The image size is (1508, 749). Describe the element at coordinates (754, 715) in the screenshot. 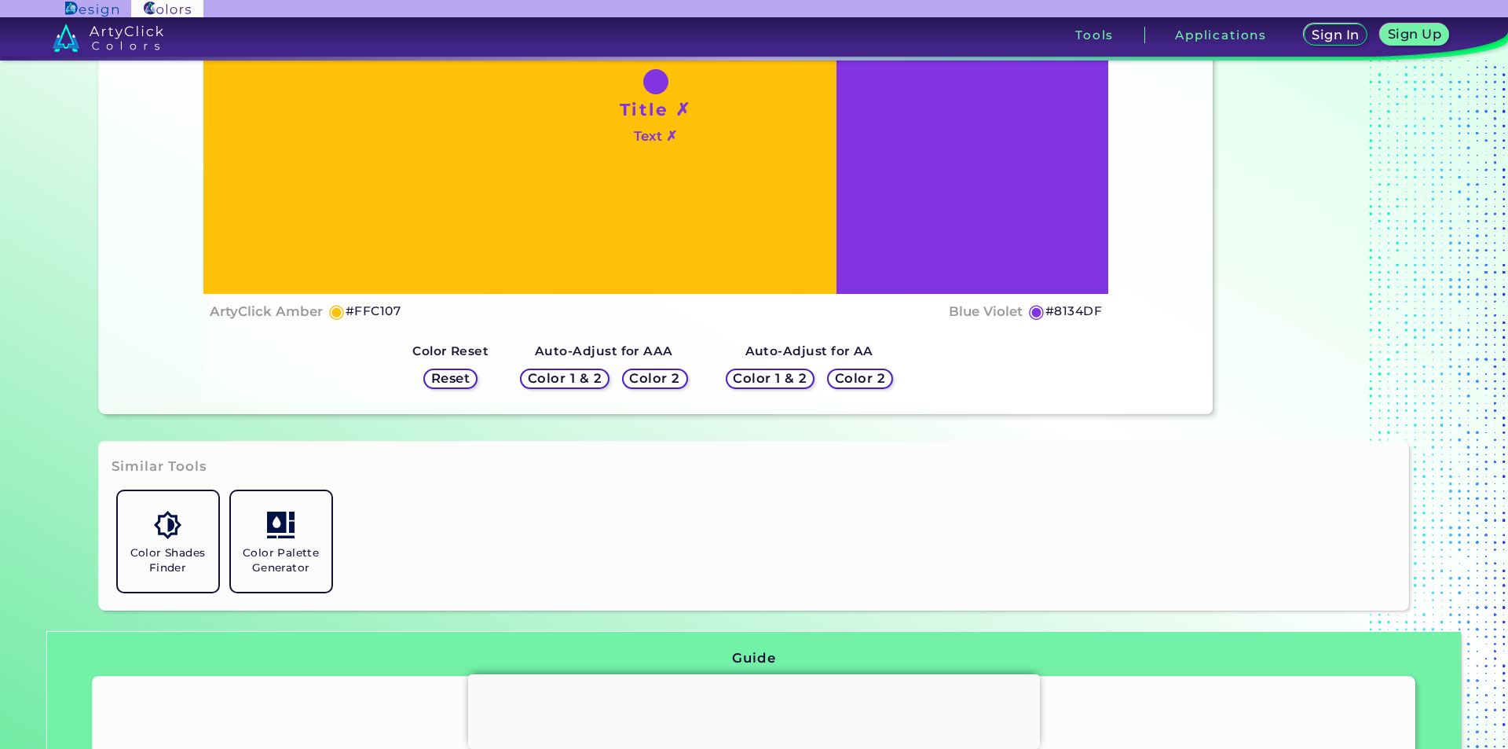

I see `h2: ArtyClick "Contrast Color Finder"` at that location.